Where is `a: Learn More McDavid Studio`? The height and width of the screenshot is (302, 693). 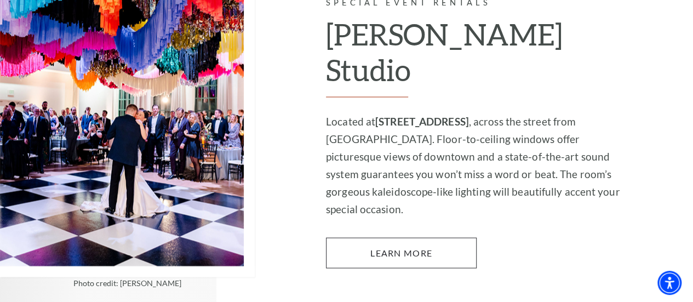 a: Learn More McDavid Studio is located at coordinates (401, 252).